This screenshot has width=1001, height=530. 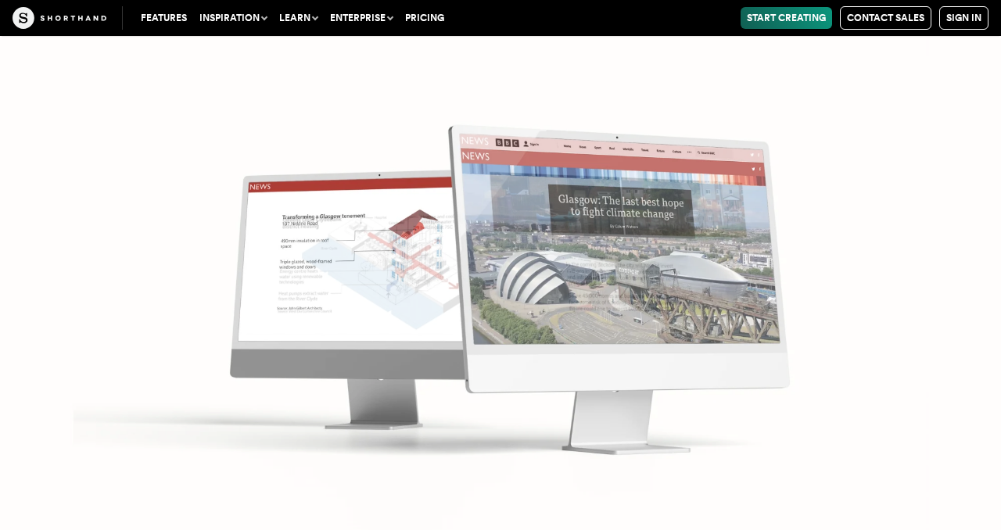 I want to click on a: Sign in, so click(x=963, y=18).